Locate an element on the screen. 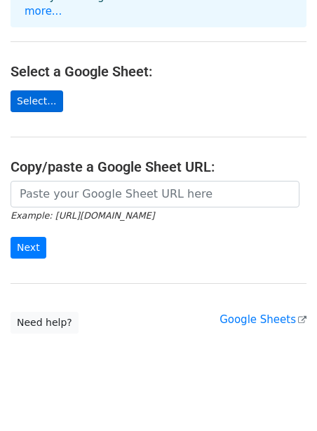 The width and height of the screenshot is (317, 431). h4: Select a Google Sheet: is located at coordinates (158, 71).